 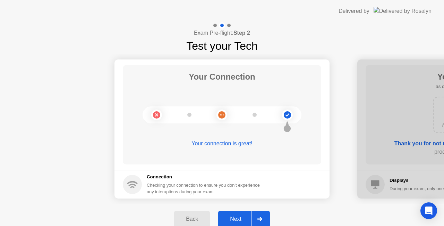 What do you see at coordinates (222, 143) in the screenshot?
I see `div: Your connection is great!` at bounding box center [222, 143].